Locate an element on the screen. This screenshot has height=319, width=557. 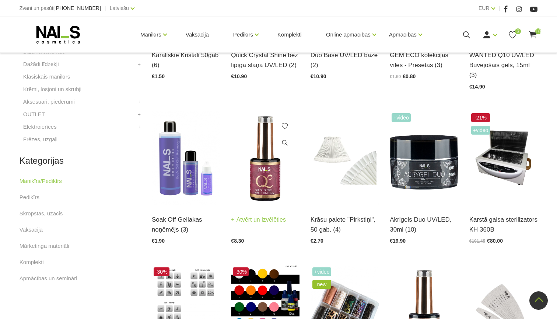
a: GEM ECO kolekcijas vīles - Presētas (3) is located at coordinates (424, 60).